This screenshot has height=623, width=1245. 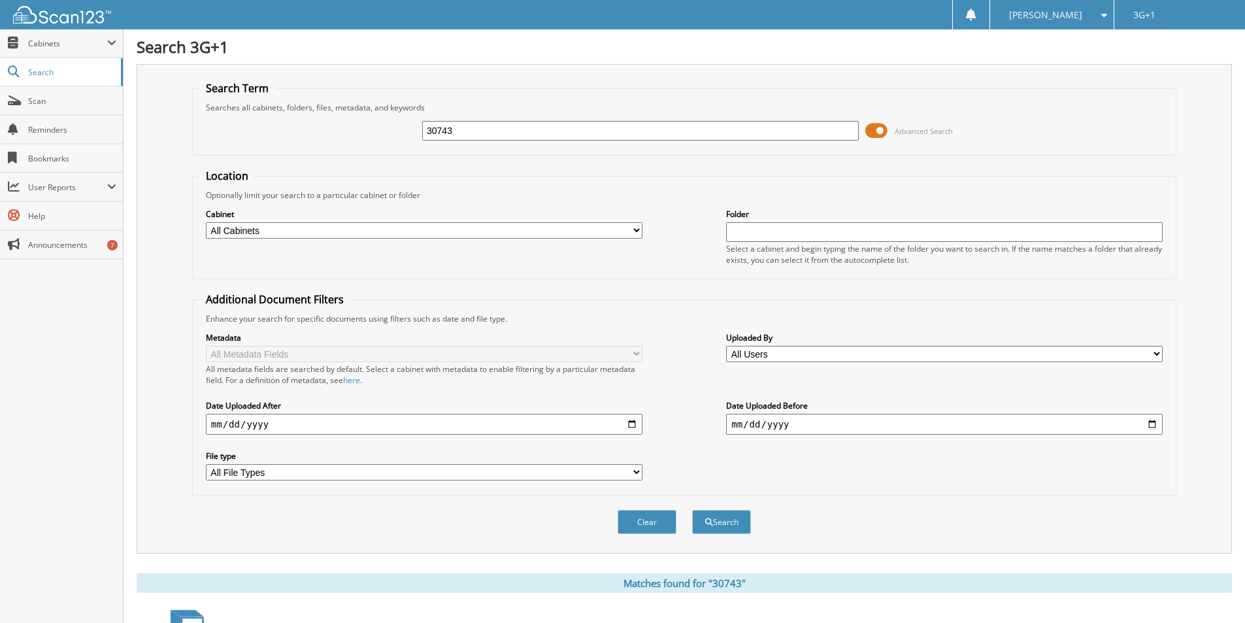 What do you see at coordinates (684, 46) in the screenshot?
I see `h1: Search 3G+1` at bounding box center [684, 46].